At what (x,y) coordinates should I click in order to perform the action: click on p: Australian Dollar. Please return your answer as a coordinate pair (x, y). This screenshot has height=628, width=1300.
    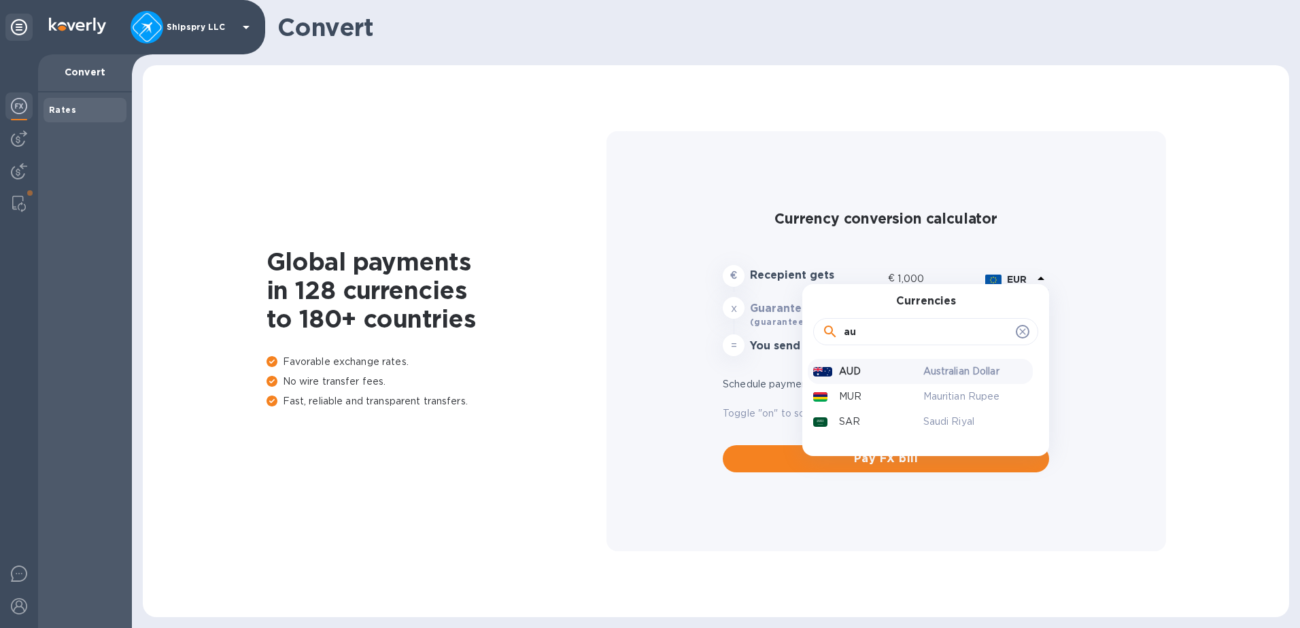
    Looking at the image, I should click on (976, 371).